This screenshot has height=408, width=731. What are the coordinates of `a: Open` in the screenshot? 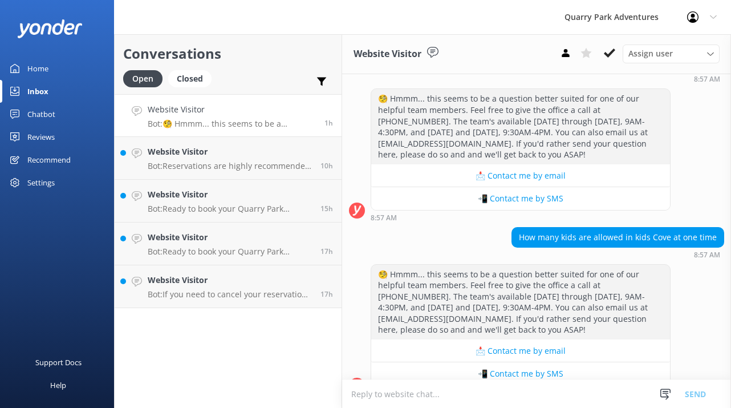 It's located at (145, 78).